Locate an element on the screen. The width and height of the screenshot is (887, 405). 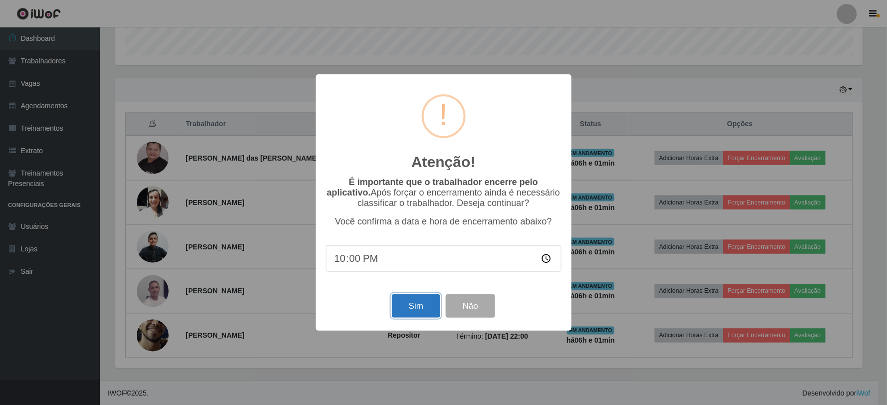
b: É importante que o trabalhador encerre pelo aplicativo. is located at coordinates (432, 187).